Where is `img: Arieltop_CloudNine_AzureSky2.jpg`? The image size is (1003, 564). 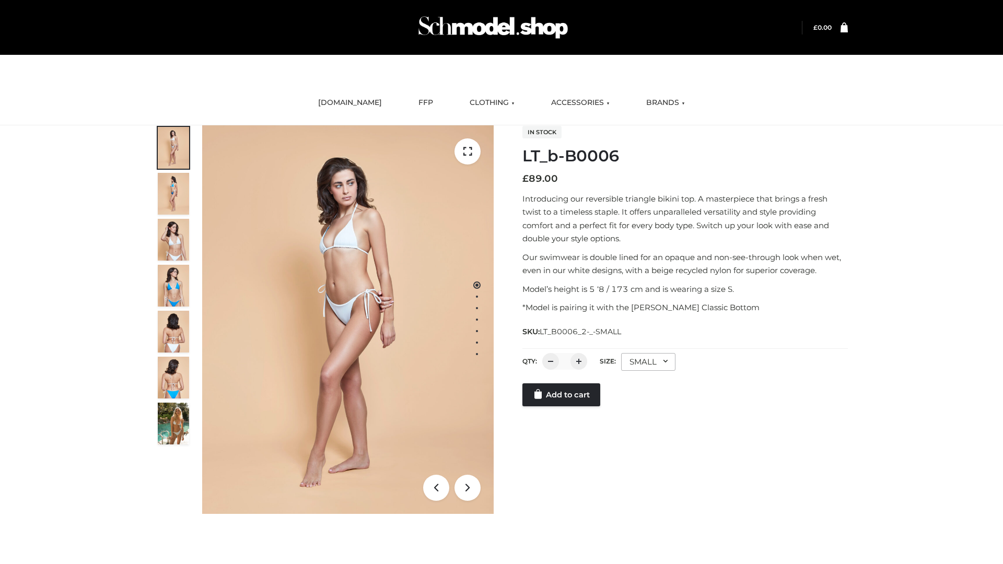 img: Arieltop_CloudNine_AzureSky2.jpg is located at coordinates (174, 424).